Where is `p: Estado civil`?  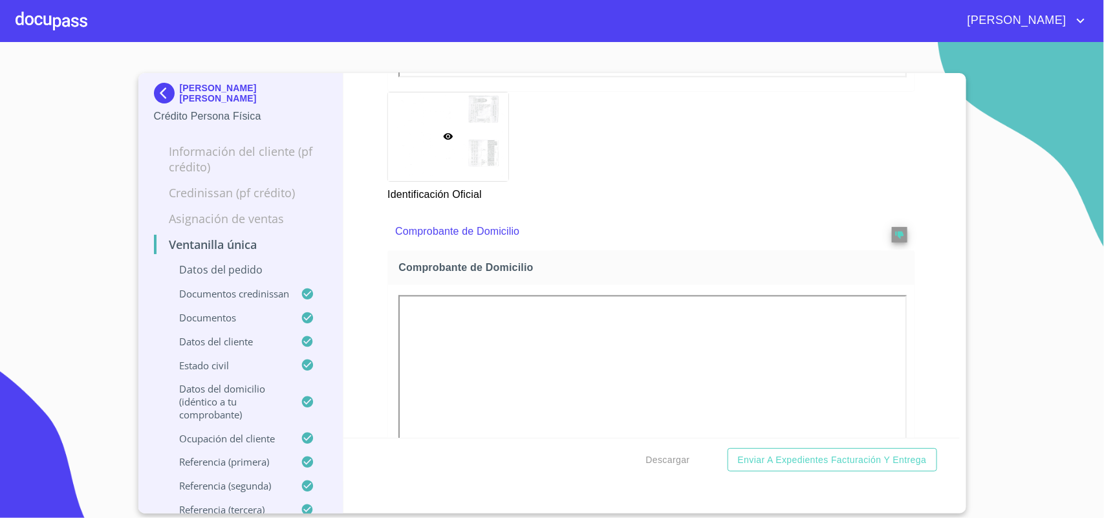 p: Estado civil is located at coordinates (228, 365).